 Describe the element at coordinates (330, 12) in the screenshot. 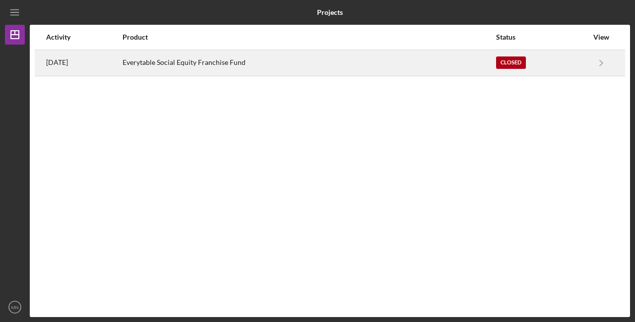

I see `b: Projects` at that location.